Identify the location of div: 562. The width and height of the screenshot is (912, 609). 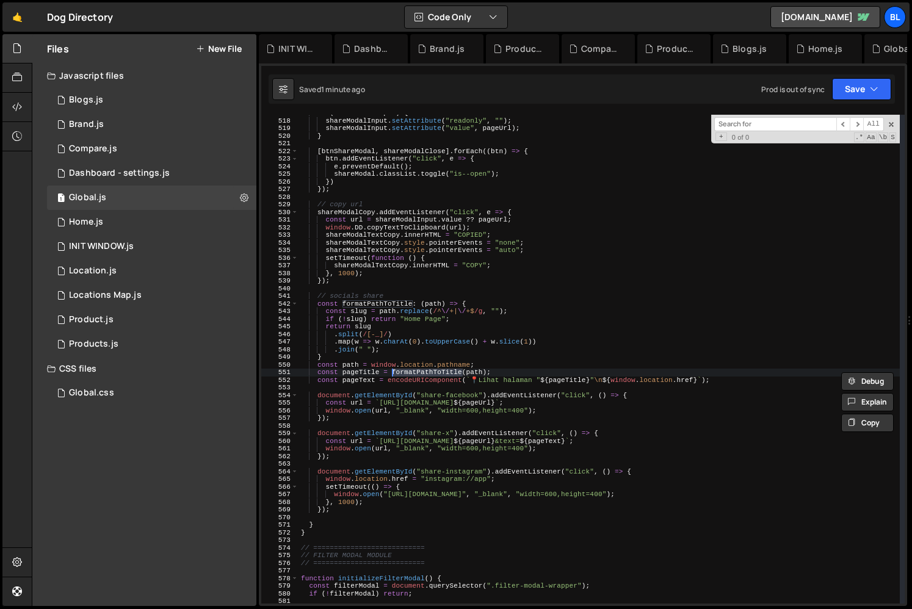
(280, 457).